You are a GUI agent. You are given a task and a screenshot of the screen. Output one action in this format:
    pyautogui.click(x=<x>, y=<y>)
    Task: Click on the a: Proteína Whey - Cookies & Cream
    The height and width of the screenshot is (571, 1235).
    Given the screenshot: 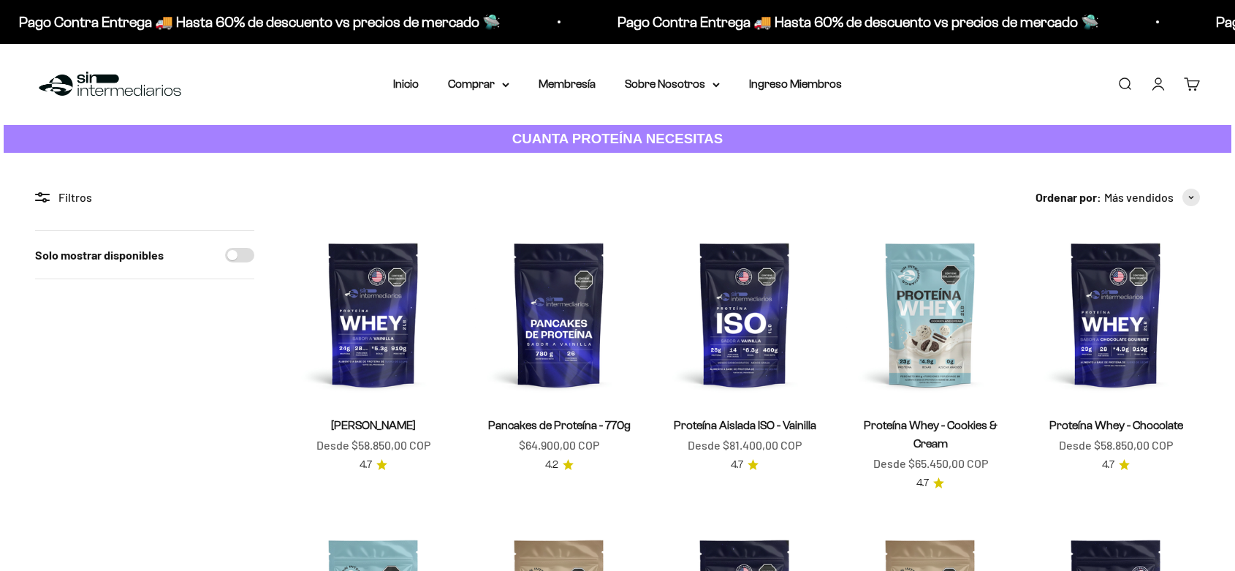 What is the action you would take?
    pyautogui.click(x=930, y=434)
    